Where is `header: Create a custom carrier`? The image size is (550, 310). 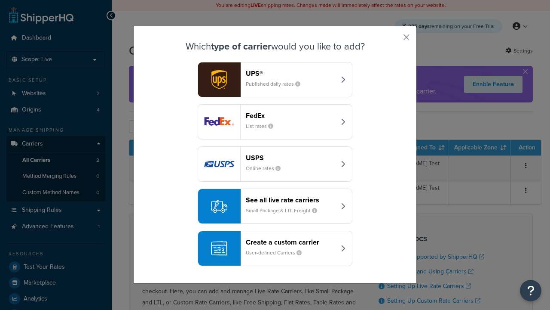
header: Create a custom carrier is located at coordinates (291, 242).